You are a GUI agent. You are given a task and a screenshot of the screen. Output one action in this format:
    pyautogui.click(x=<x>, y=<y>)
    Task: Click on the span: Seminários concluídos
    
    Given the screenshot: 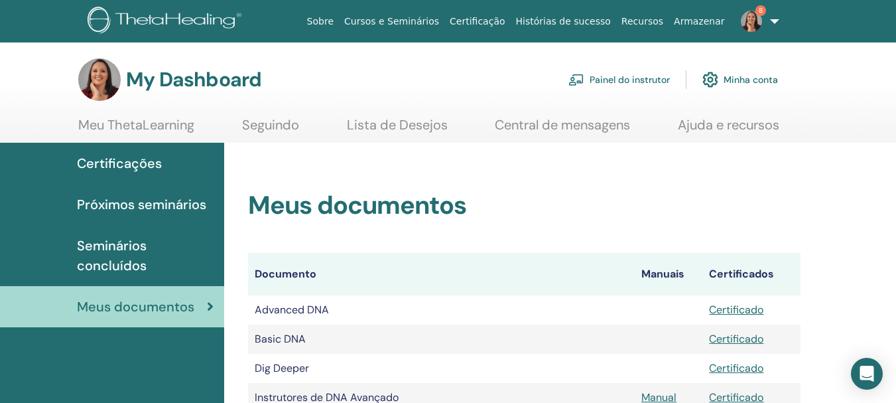 What is the action you would take?
    pyautogui.click(x=145, y=255)
    